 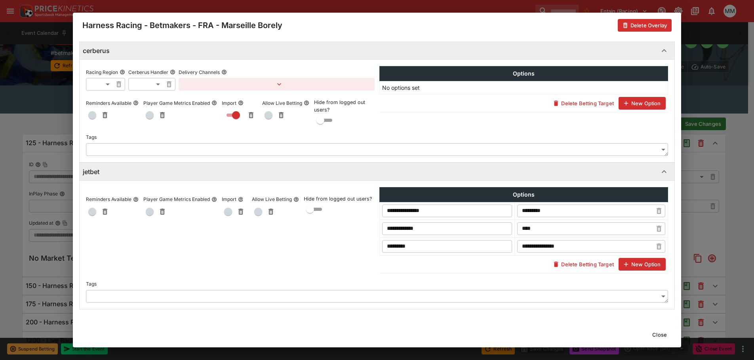 What do you see at coordinates (659, 335) in the screenshot?
I see `button: Close` at bounding box center [659, 335].